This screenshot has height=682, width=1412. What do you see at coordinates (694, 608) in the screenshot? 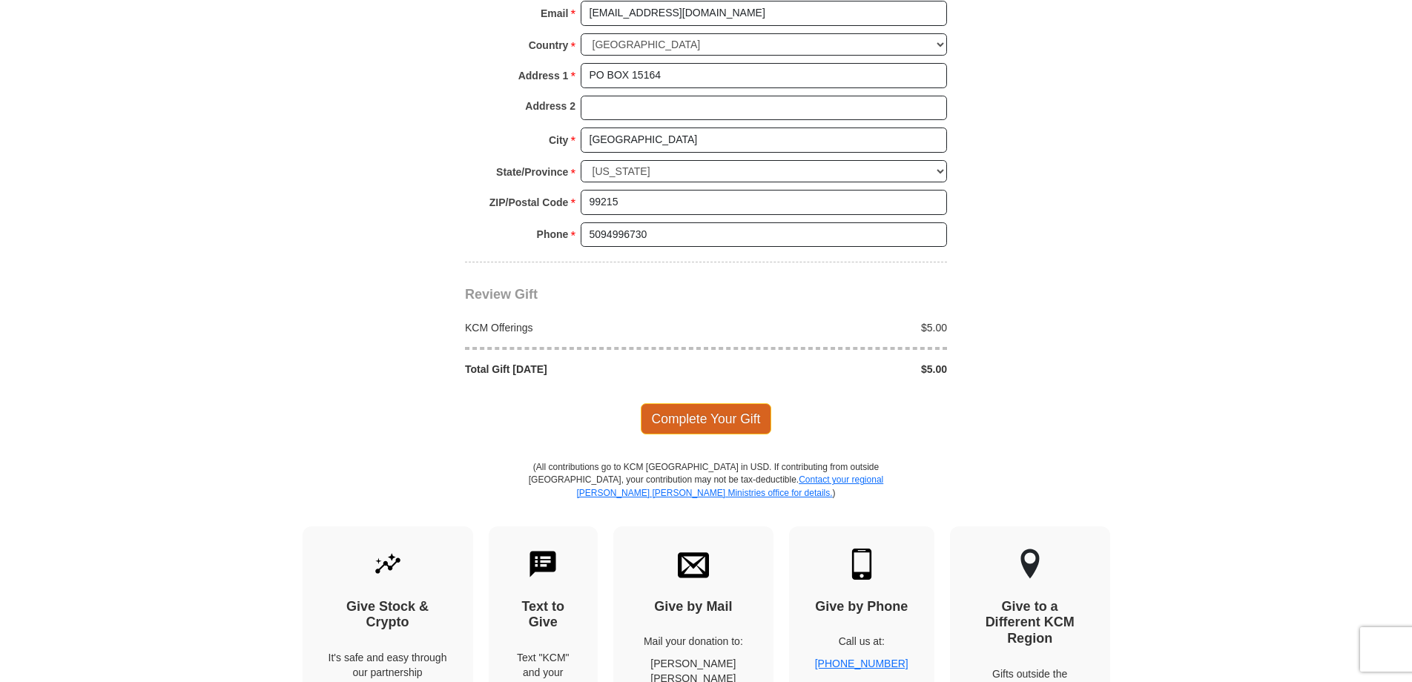
I see `h4: Give by Mail` at bounding box center [694, 608].